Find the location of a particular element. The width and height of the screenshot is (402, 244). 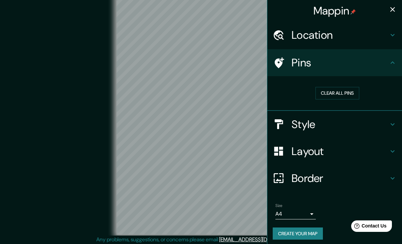

h4: Location is located at coordinates (340, 35).